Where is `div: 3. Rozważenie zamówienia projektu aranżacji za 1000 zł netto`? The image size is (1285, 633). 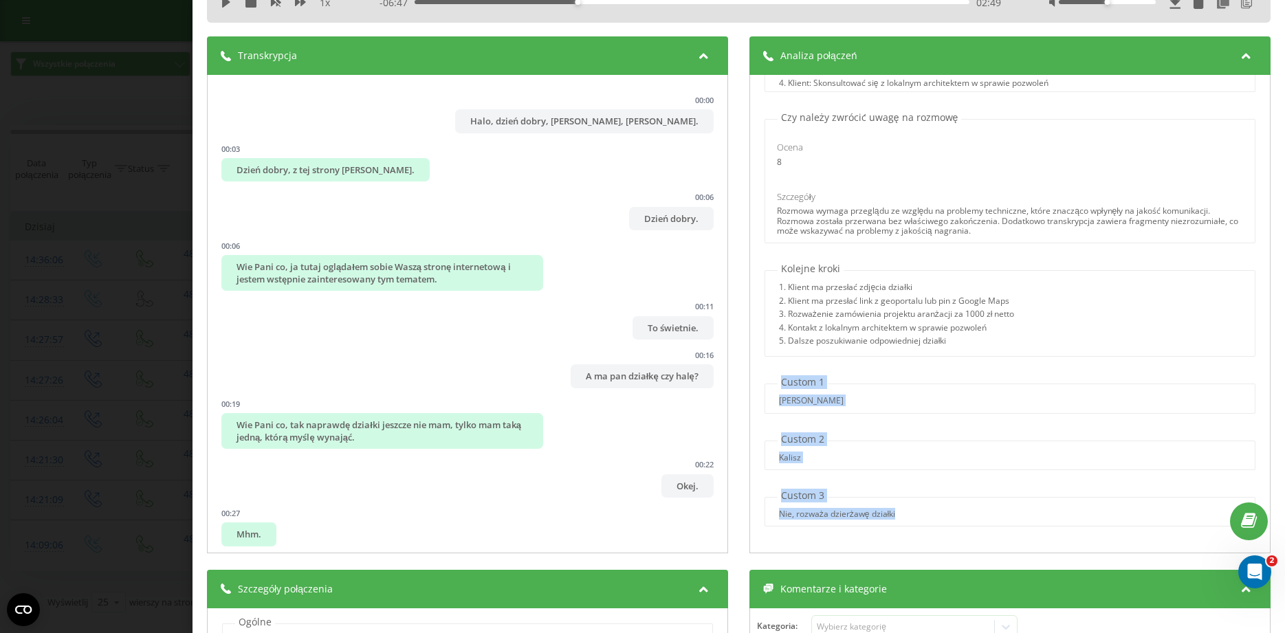
div: 3. Rozważenie zamówienia projektu aranżacji za 1000 zł netto is located at coordinates (897, 316).